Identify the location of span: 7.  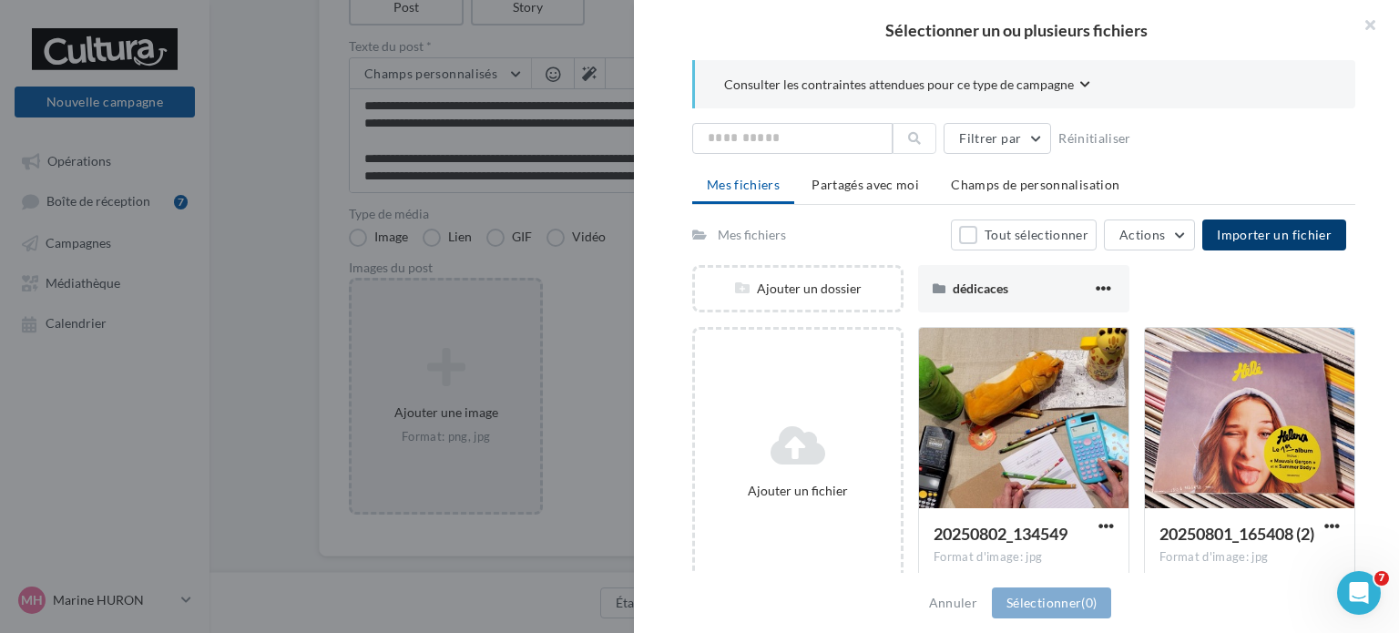
(1382, 578).